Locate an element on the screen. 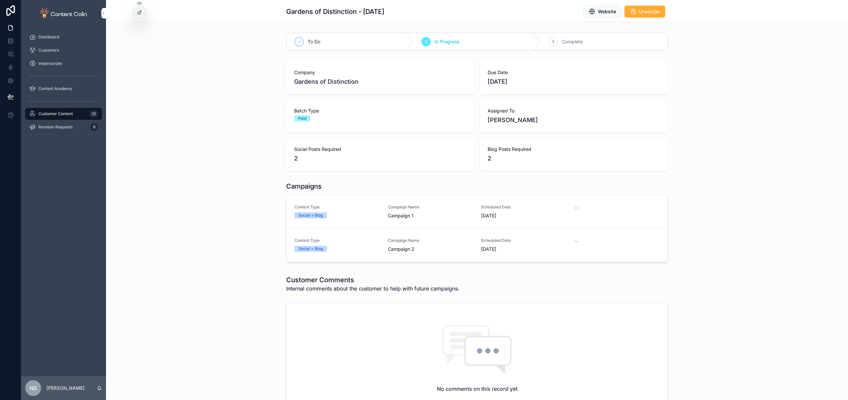  span: Unassign is located at coordinates (649, 12).